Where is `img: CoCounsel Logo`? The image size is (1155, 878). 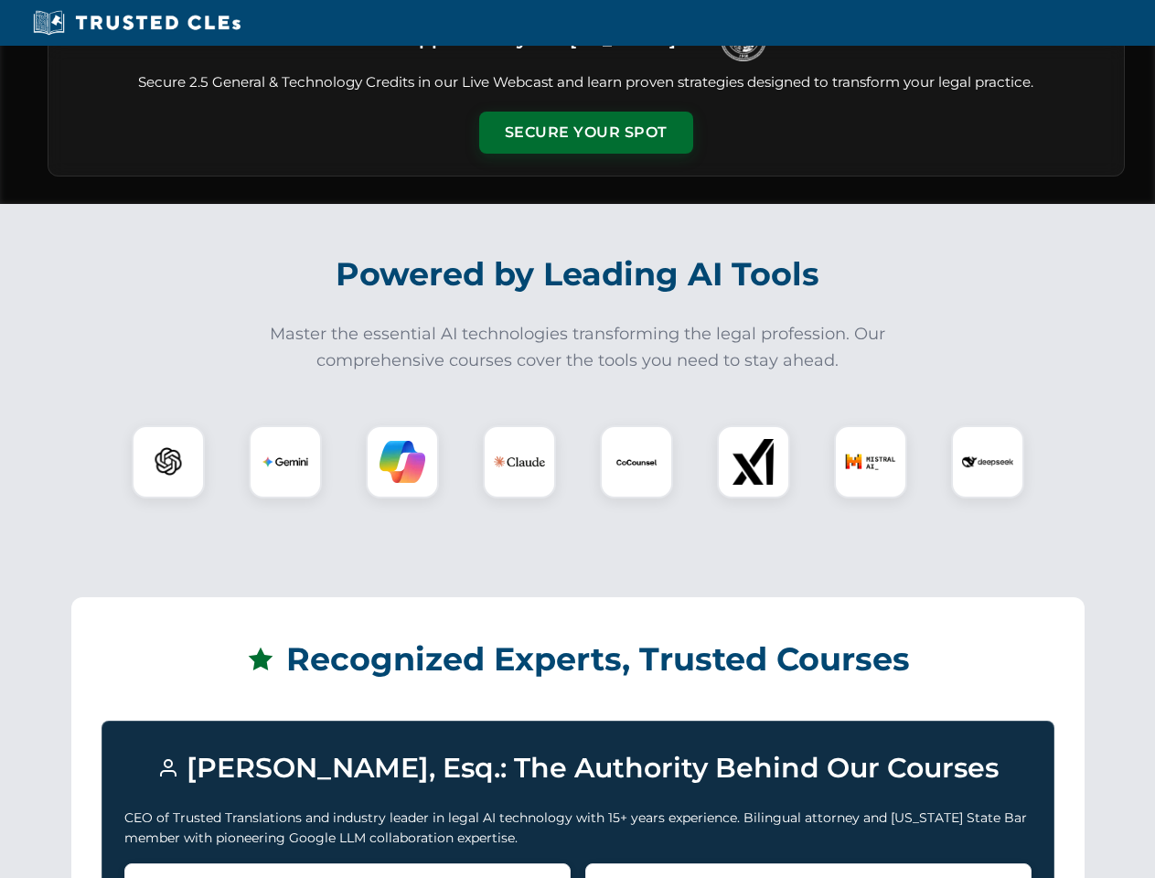
img: CoCounsel Logo is located at coordinates (636, 462).